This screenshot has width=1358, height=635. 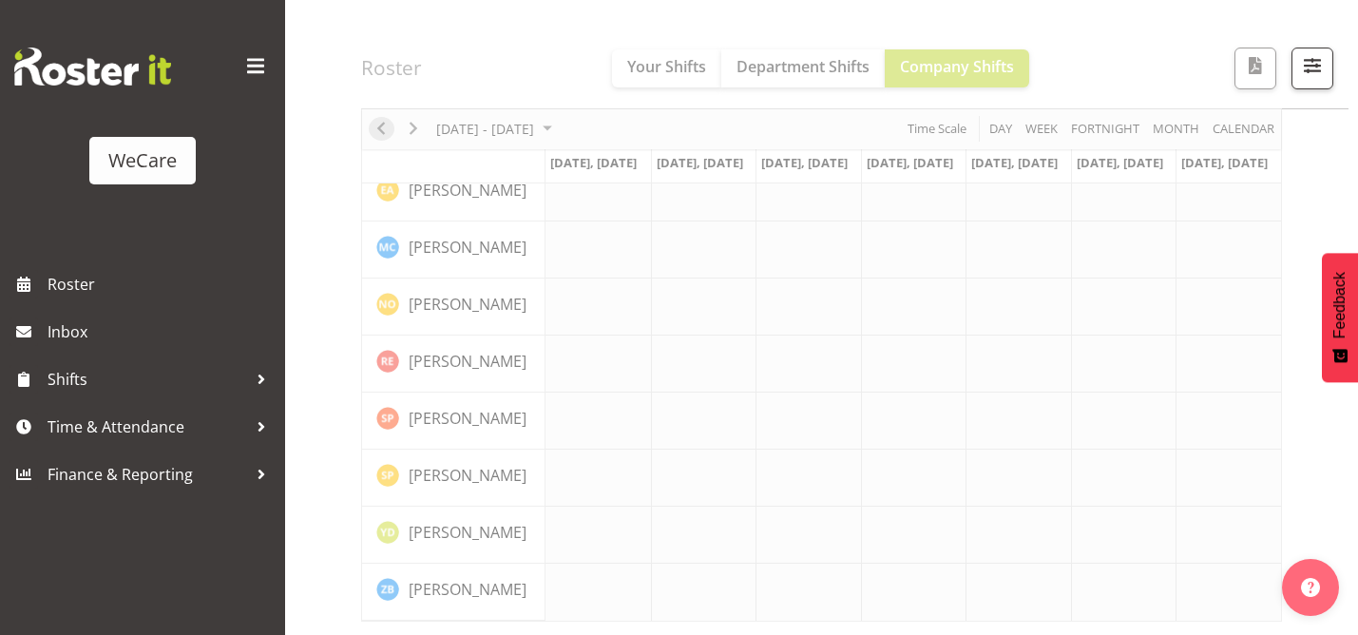 What do you see at coordinates (1340, 317) in the screenshot?
I see `button: Feedback - Show survey` at bounding box center [1340, 317].